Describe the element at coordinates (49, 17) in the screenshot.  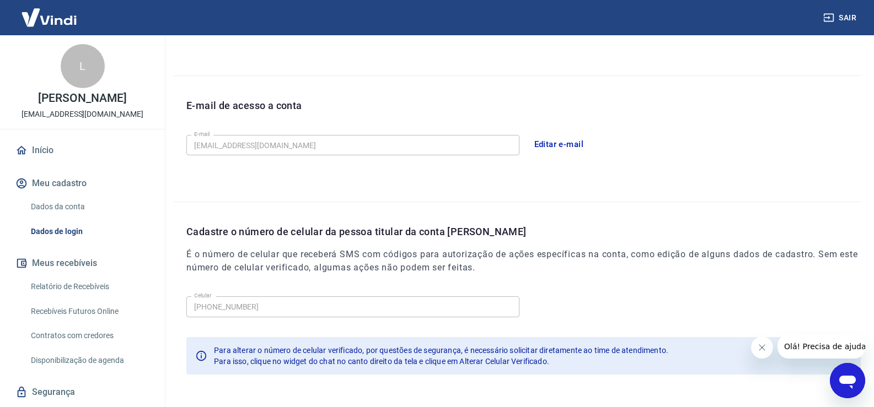
I see `img: Vindi` at that location.